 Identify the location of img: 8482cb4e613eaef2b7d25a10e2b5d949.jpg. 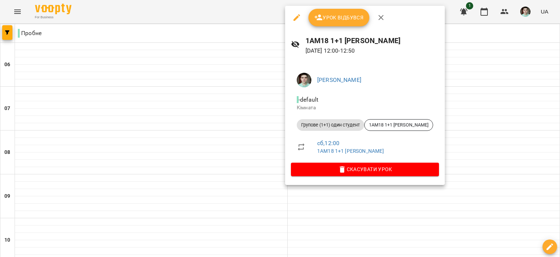
(304, 80).